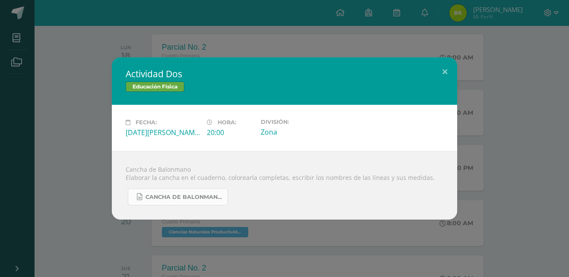 This screenshot has width=569, height=277. I want to click on span: Fecha:, so click(146, 122).